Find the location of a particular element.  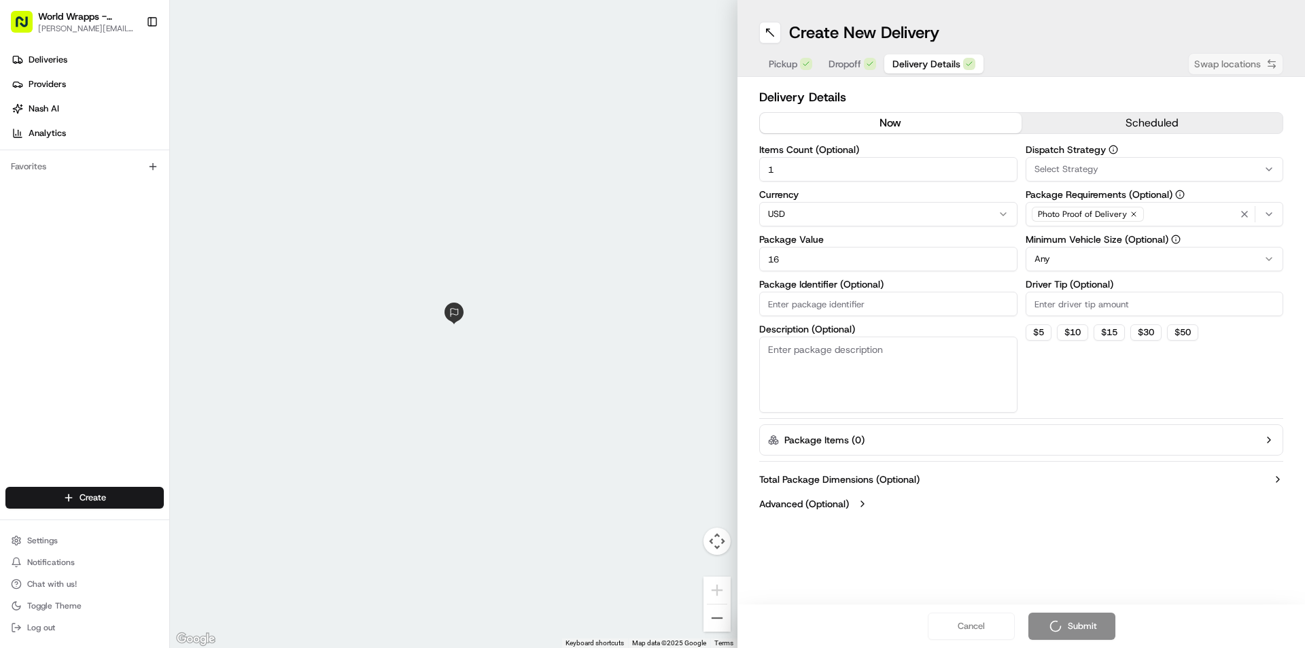

span: Log out is located at coordinates (41, 627).